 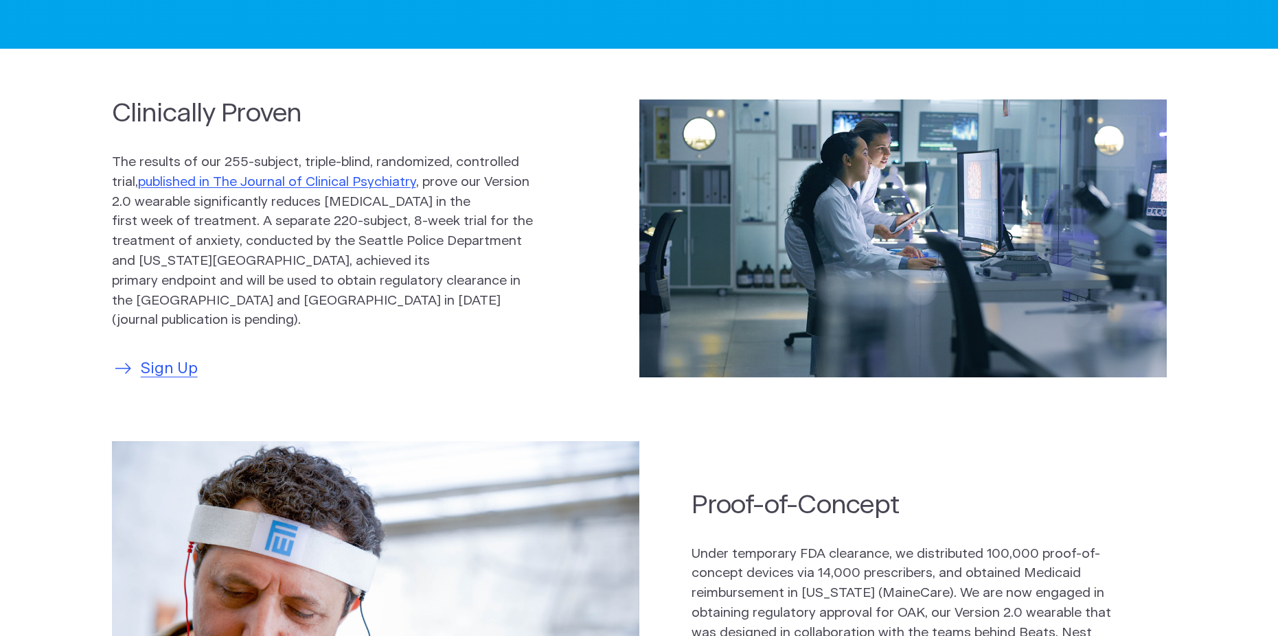 I want to click on a: published in The Journal of Clinical Psychiatry, so click(x=277, y=182).